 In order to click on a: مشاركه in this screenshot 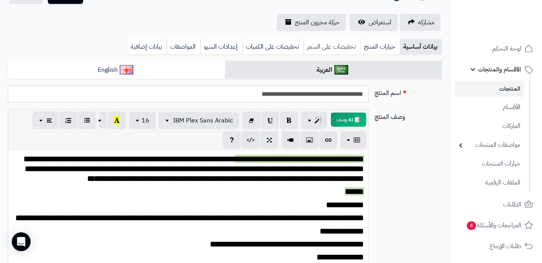, I will do `click(420, 22)`.